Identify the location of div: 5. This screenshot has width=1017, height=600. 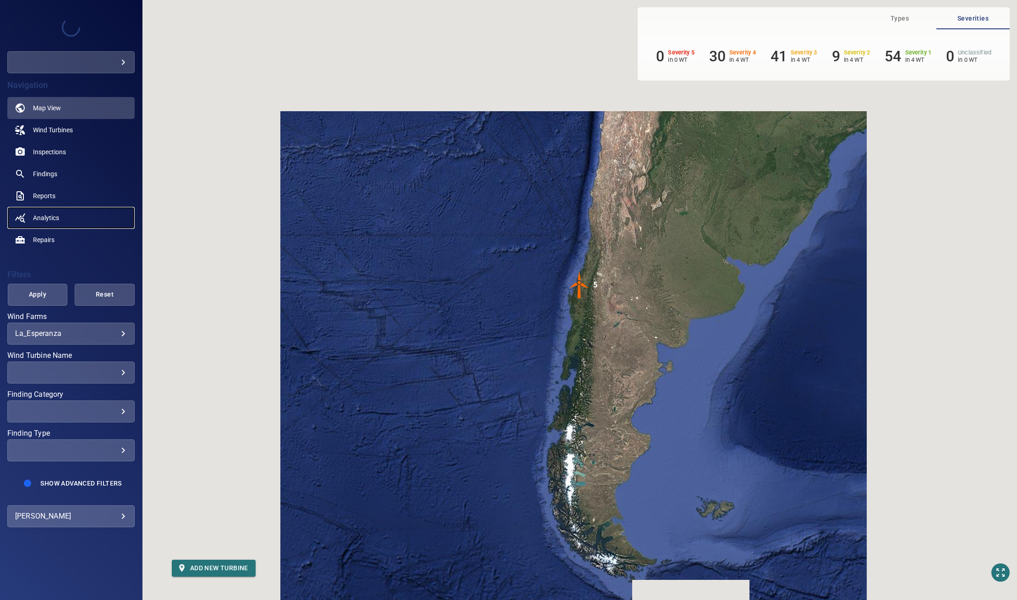
(595, 285).